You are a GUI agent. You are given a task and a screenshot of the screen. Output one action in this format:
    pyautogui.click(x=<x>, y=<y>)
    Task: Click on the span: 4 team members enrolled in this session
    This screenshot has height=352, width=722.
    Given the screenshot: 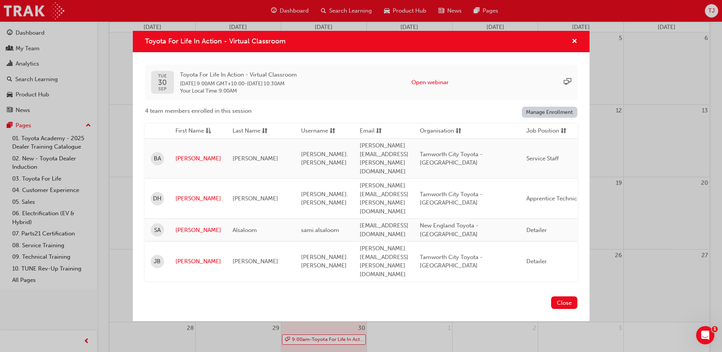 What is the action you would take?
    pyautogui.click(x=198, y=111)
    